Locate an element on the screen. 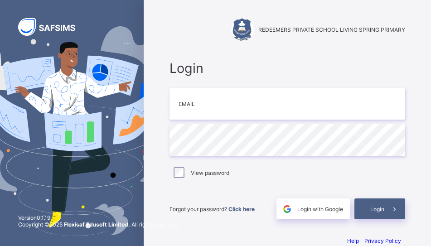 This screenshot has height=246, width=431. label: View password is located at coordinates (210, 172).